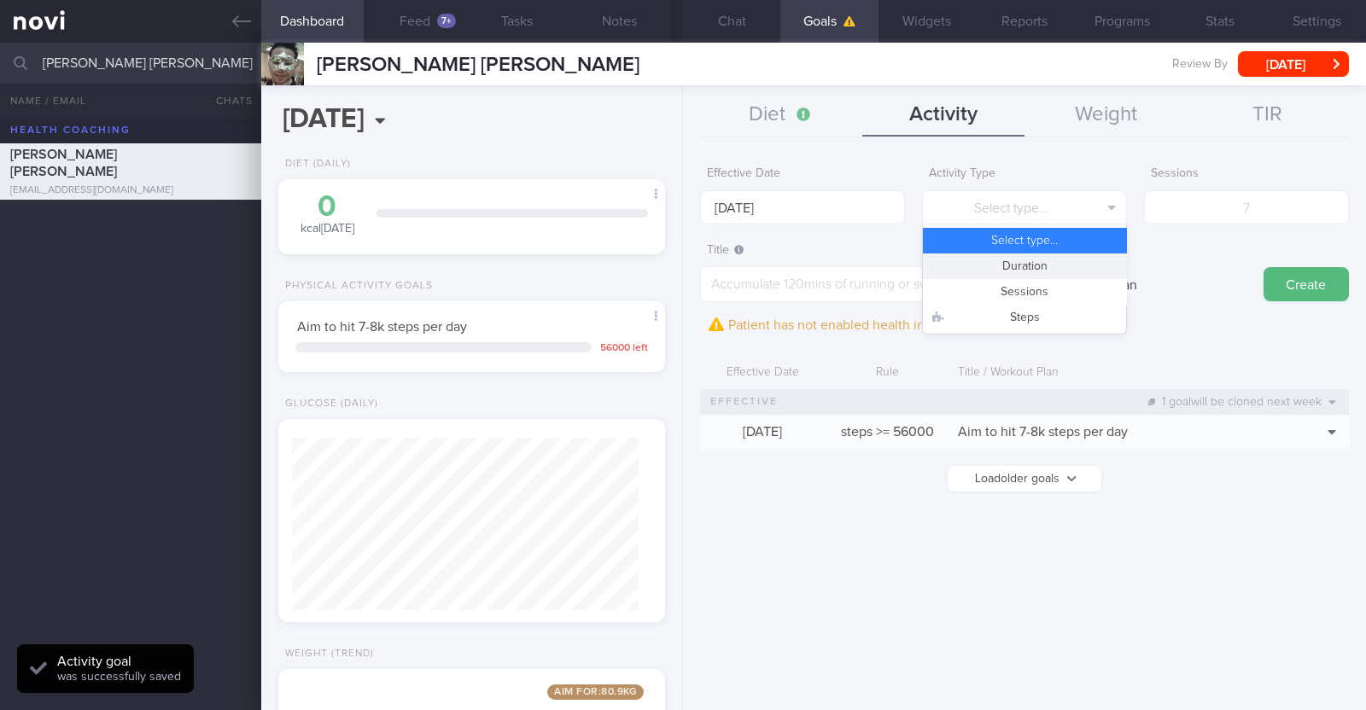  What do you see at coordinates (802, 174) in the screenshot?
I see `label: Effective Date` at bounding box center [802, 174].